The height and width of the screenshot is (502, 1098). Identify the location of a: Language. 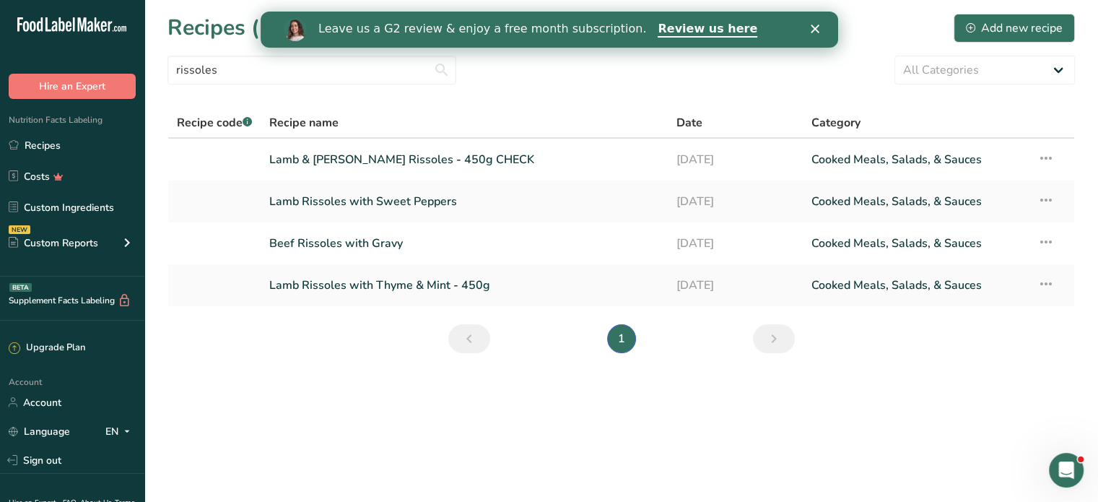
(39, 431).